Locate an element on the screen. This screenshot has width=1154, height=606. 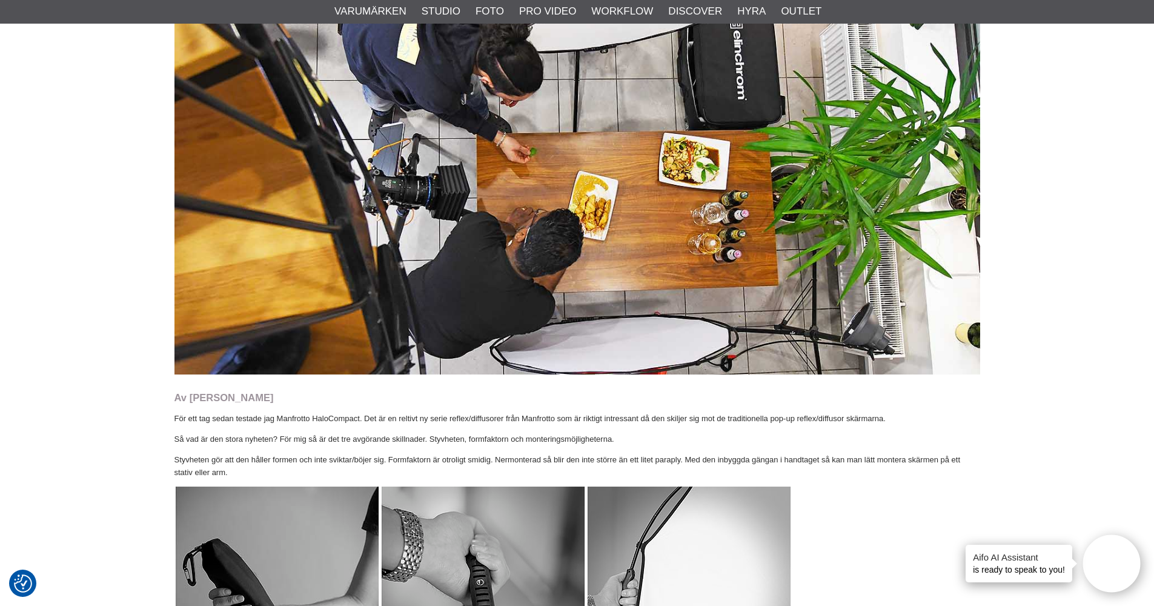
a: Pro Video is located at coordinates (548, 12).